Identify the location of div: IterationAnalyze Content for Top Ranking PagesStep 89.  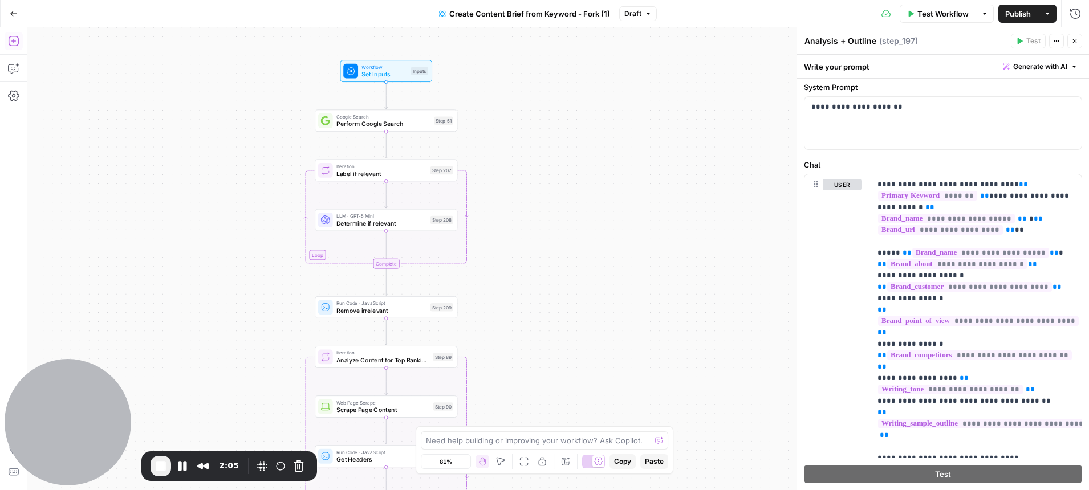
(386, 357).